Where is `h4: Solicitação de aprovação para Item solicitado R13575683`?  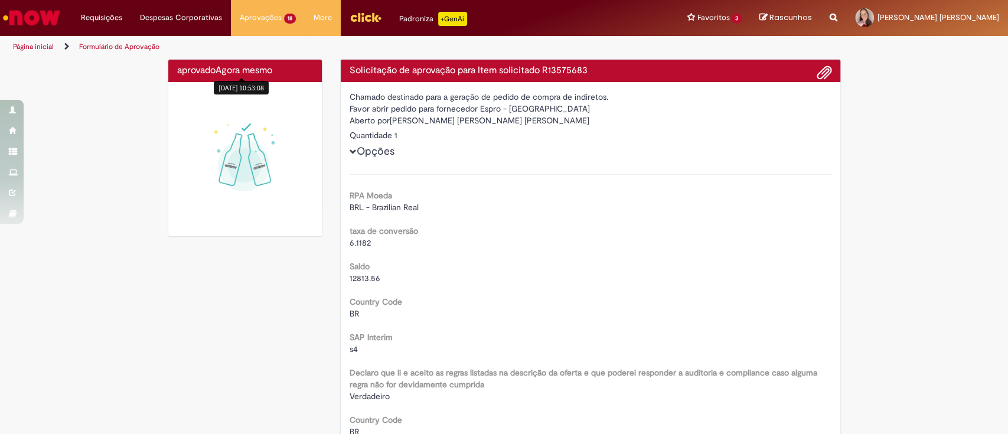
h4: Solicitação de aprovação para Item solicitado R13575683 is located at coordinates (590, 71).